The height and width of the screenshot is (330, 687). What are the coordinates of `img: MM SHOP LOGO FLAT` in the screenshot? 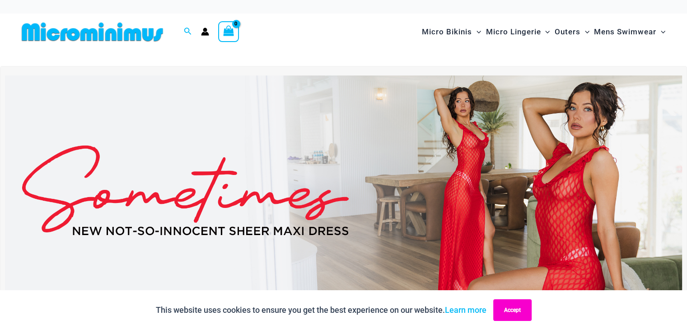 It's located at (92, 32).